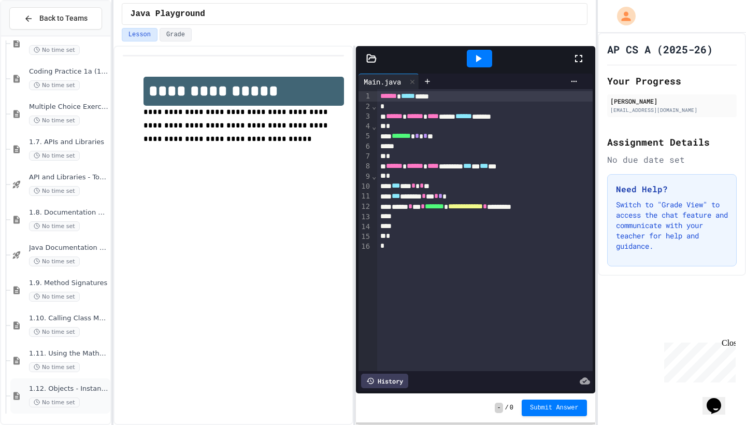 The height and width of the screenshot is (425, 746). Describe the element at coordinates (63, 18) in the screenshot. I see `span: Back to Teams` at that location.